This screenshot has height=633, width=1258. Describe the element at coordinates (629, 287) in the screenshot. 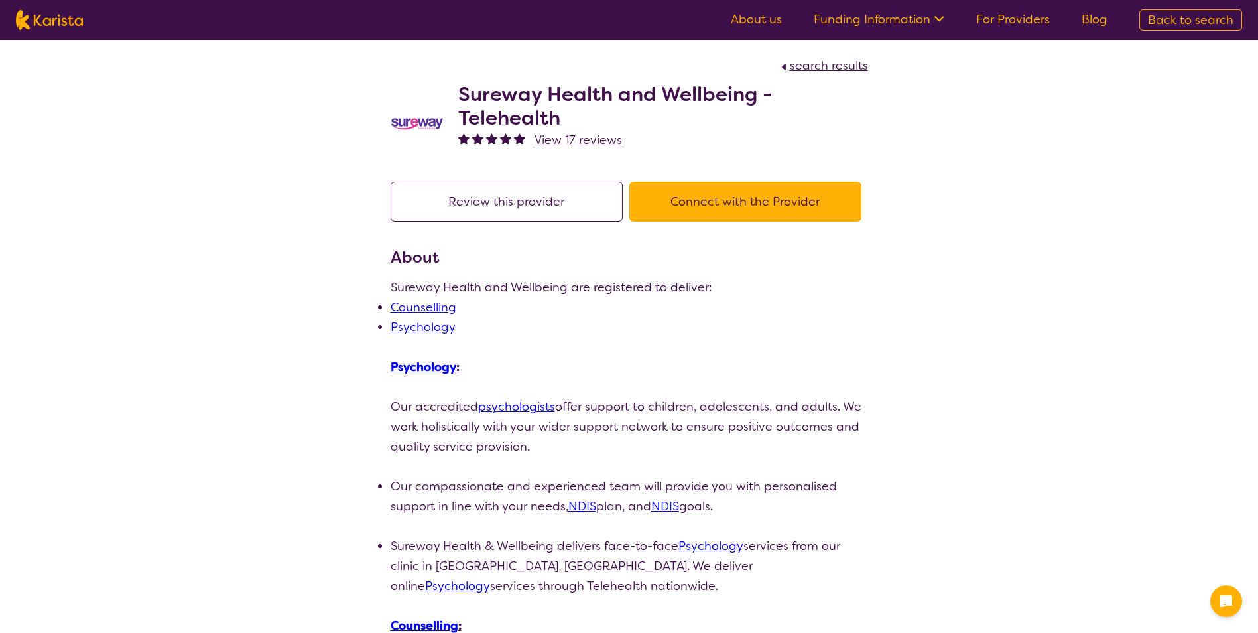

I see `p: Sureway Health and Wellbeing are registered to deliver:` at that location.